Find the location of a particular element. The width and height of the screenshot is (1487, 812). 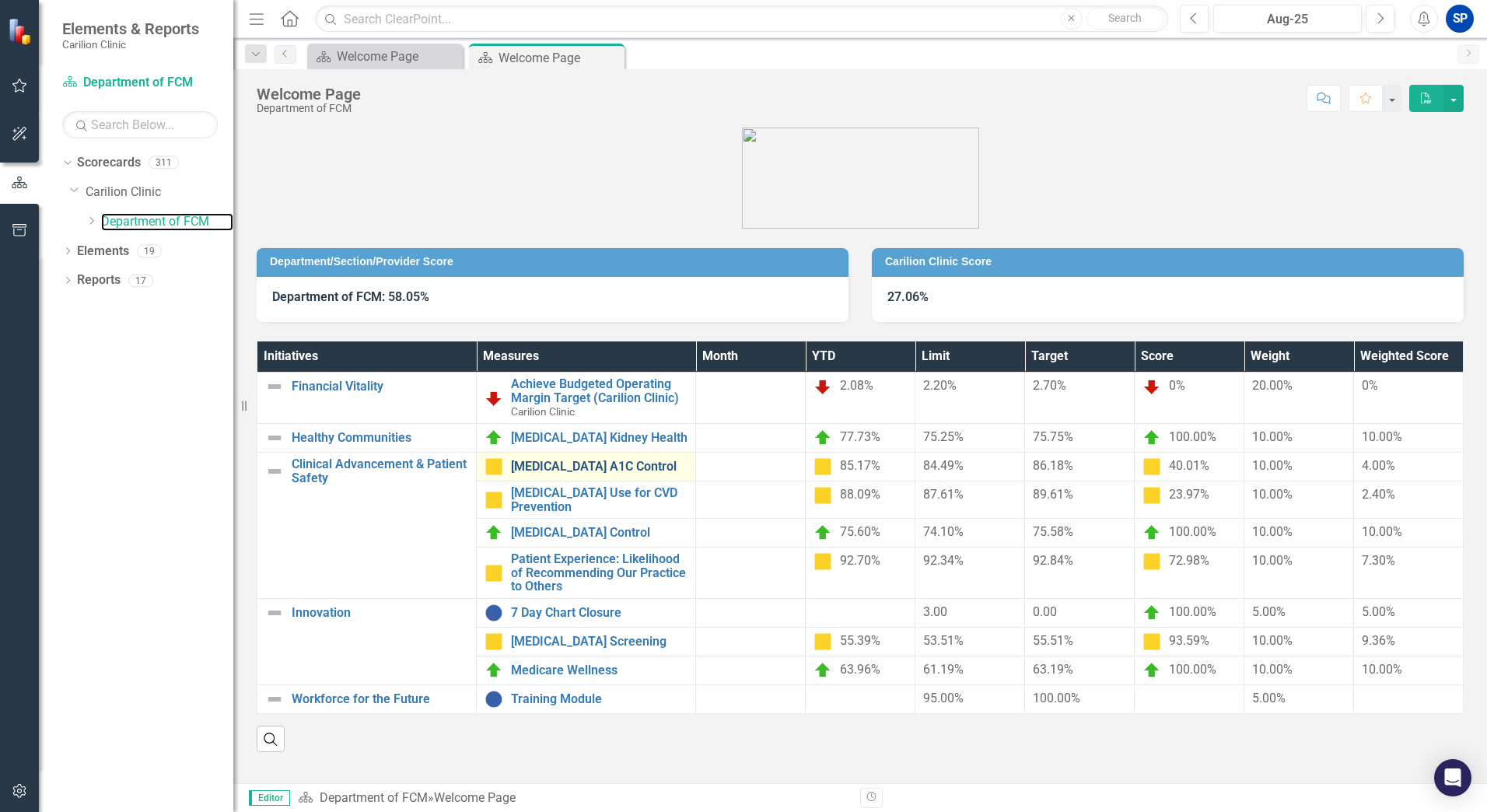

span: 53.51% is located at coordinates (944, 640).